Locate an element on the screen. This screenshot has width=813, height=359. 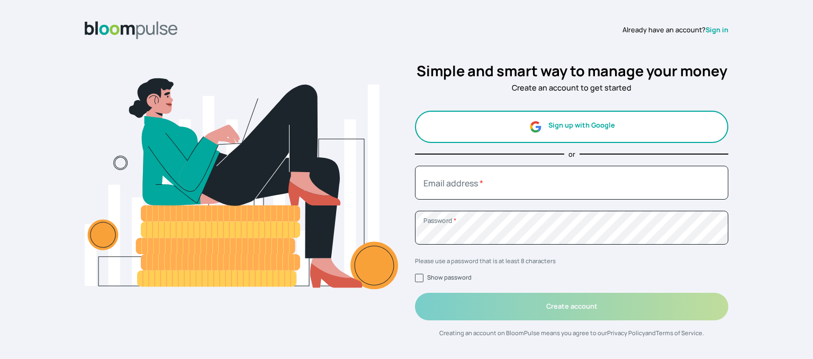
span: Please use a password that is at least 8 characters is located at coordinates (485, 260).